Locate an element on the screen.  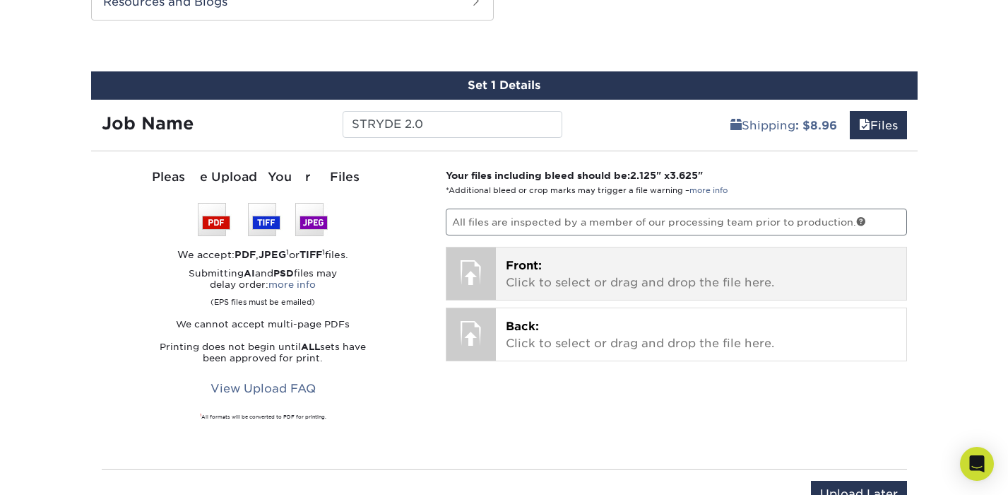
p: We cannot accept multi-page PDFs is located at coordinates (264, 324).